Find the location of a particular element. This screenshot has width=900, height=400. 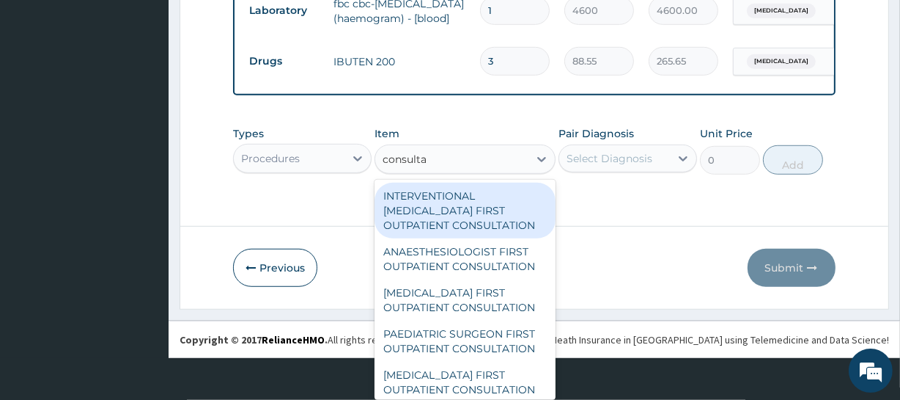

img: d_794563401_company_1708531726252_794563401 is located at coordinates (43, 92).